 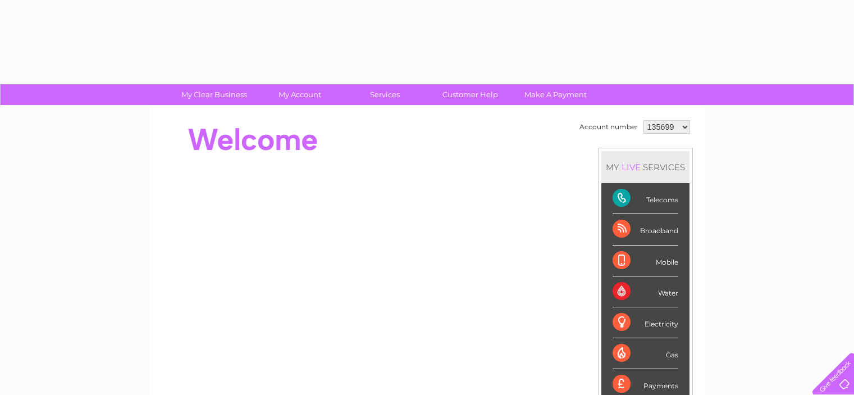 I want to click on a: Make A Payment, so click(x=555, y=94).